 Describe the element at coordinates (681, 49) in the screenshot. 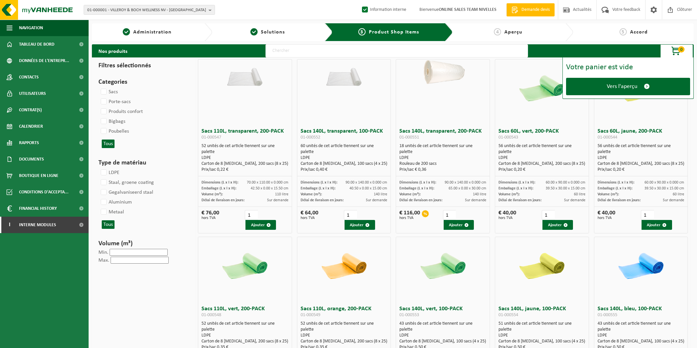

I see `span: 0` at that location.